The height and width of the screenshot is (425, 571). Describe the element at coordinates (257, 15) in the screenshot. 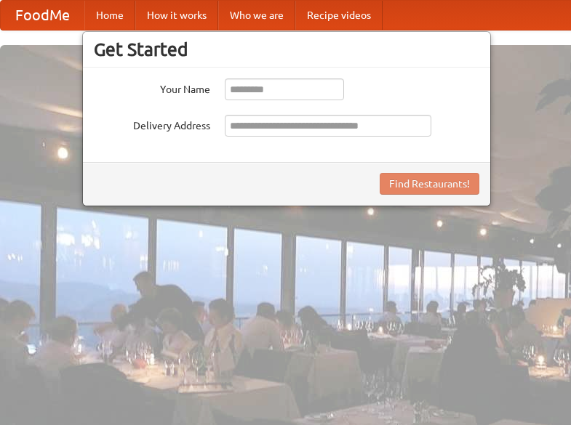

I see `a: Who we are` at that location.